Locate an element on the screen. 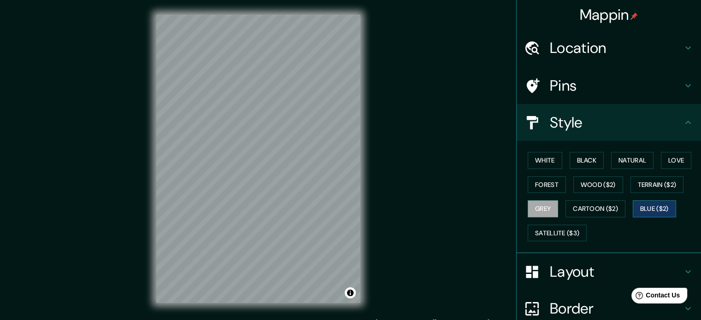  button: Blue ($2) is located at coordinates (655, 209).